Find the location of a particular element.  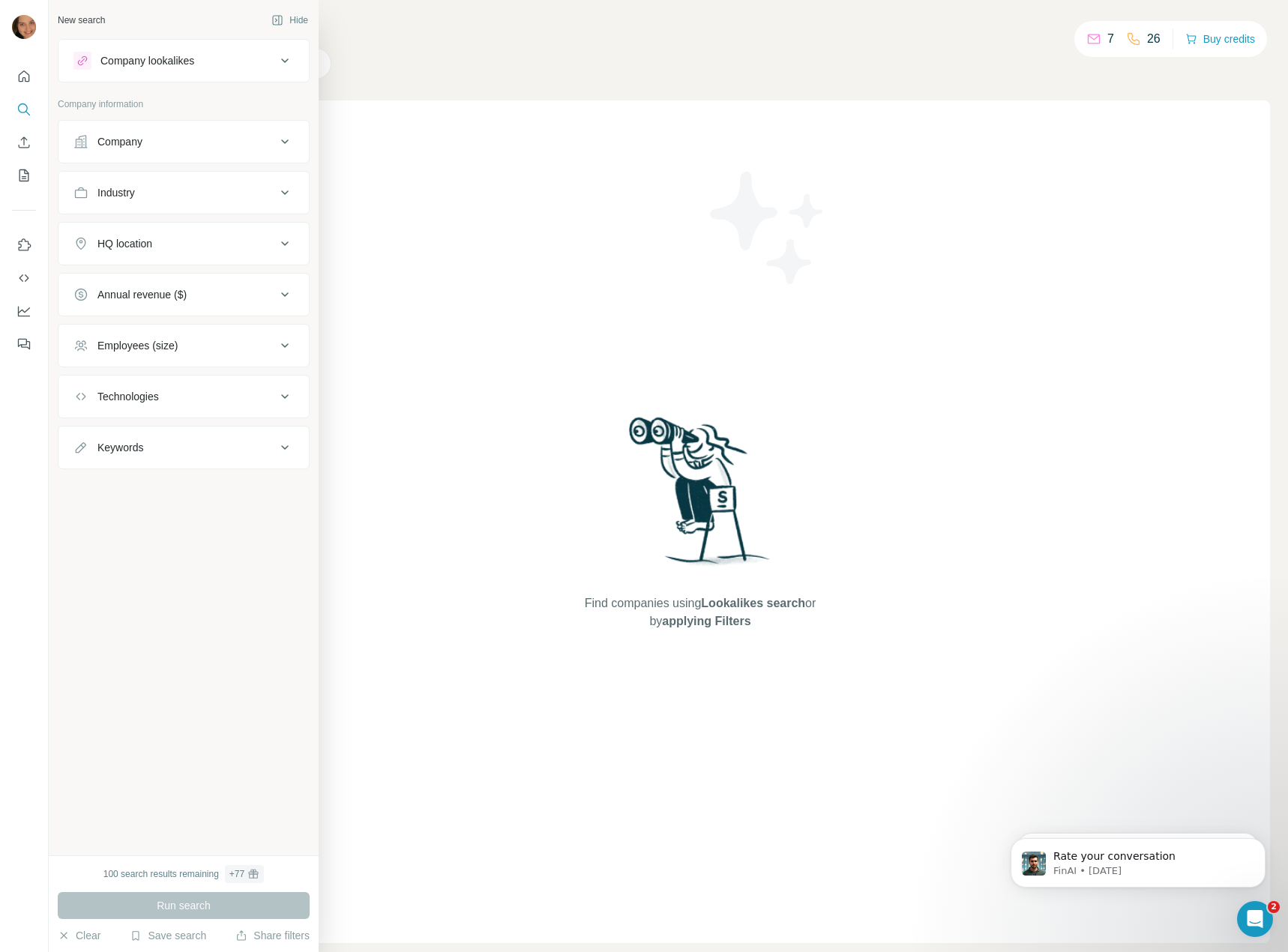

h4: Search is located at coordinates (700, 28).